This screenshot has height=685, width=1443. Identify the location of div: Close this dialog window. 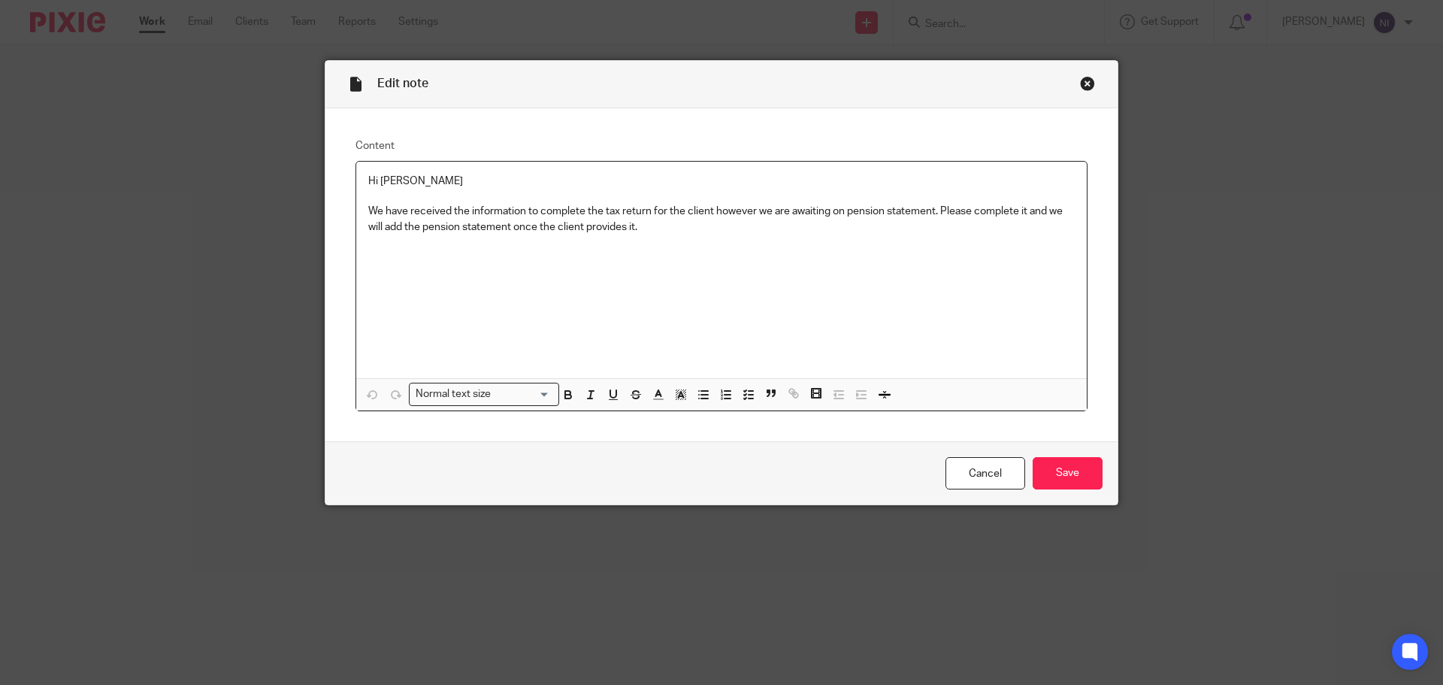
(1088, 83).